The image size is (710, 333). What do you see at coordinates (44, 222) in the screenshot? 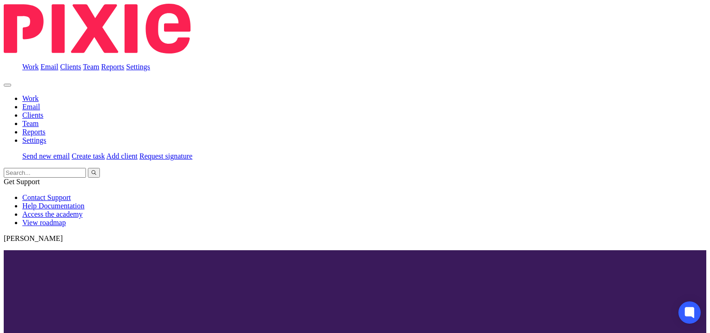
I see `span: View roadmap` at bounding box center [44, 222].